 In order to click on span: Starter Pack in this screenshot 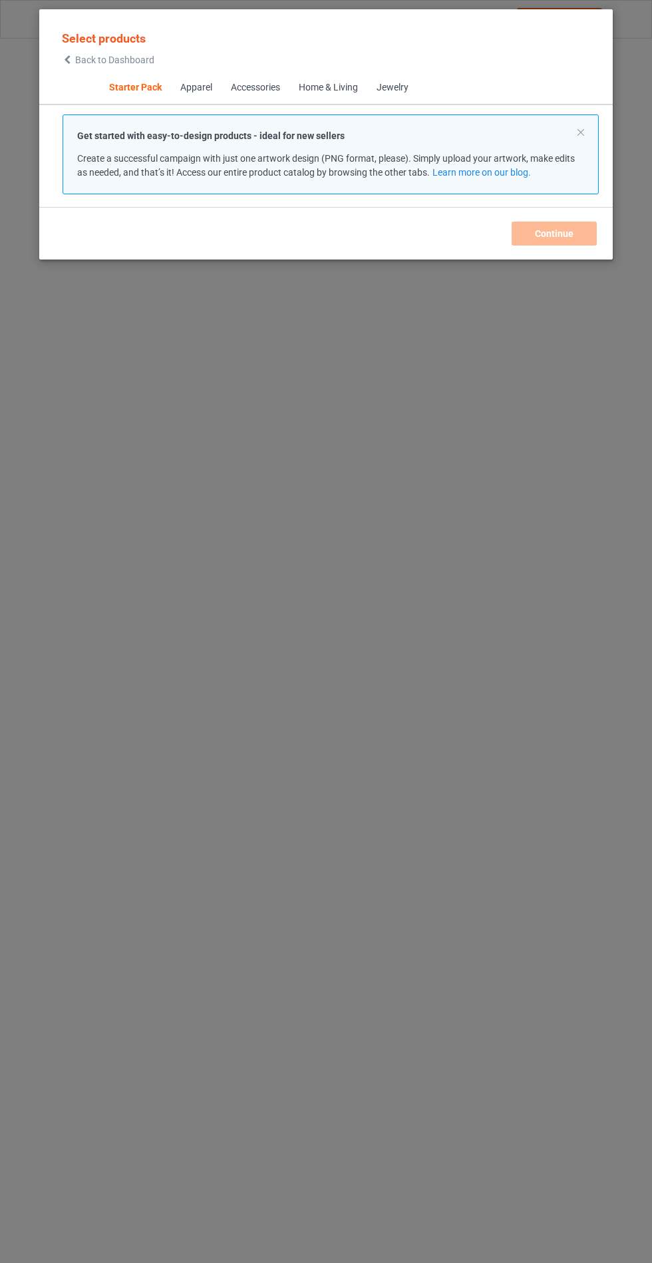, I will do `click(134, 88)`.